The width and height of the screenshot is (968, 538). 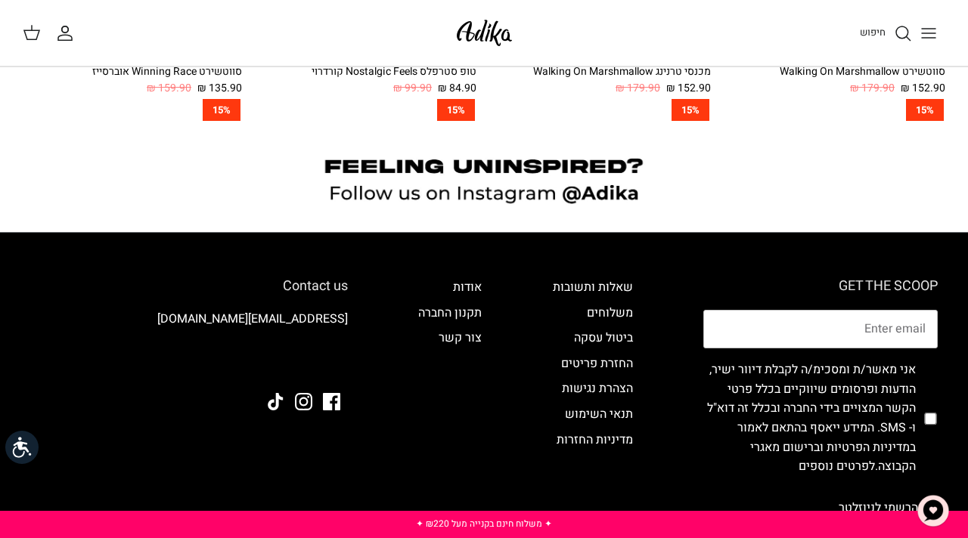 I want to click on a: משלוחים, so click(x=610, y=313).